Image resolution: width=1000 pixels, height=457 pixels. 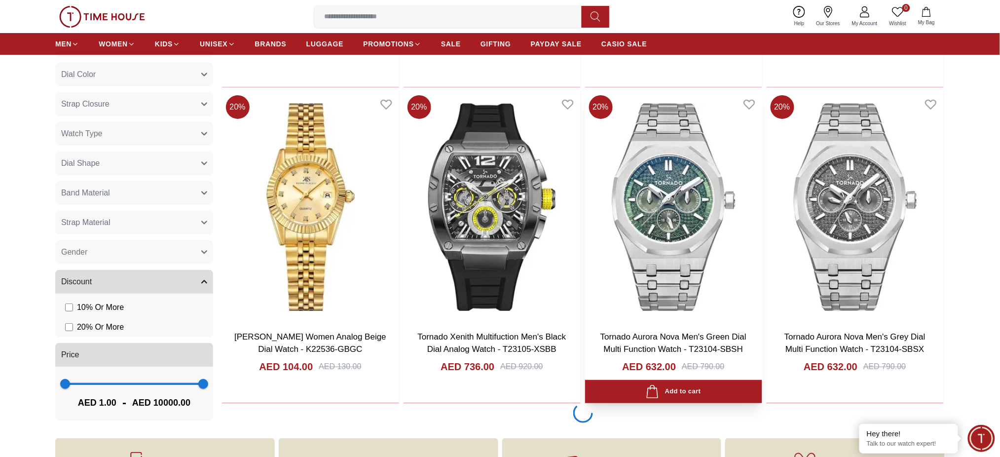 I want to click on a: 0Wishlist, so click(x=898, y=16).